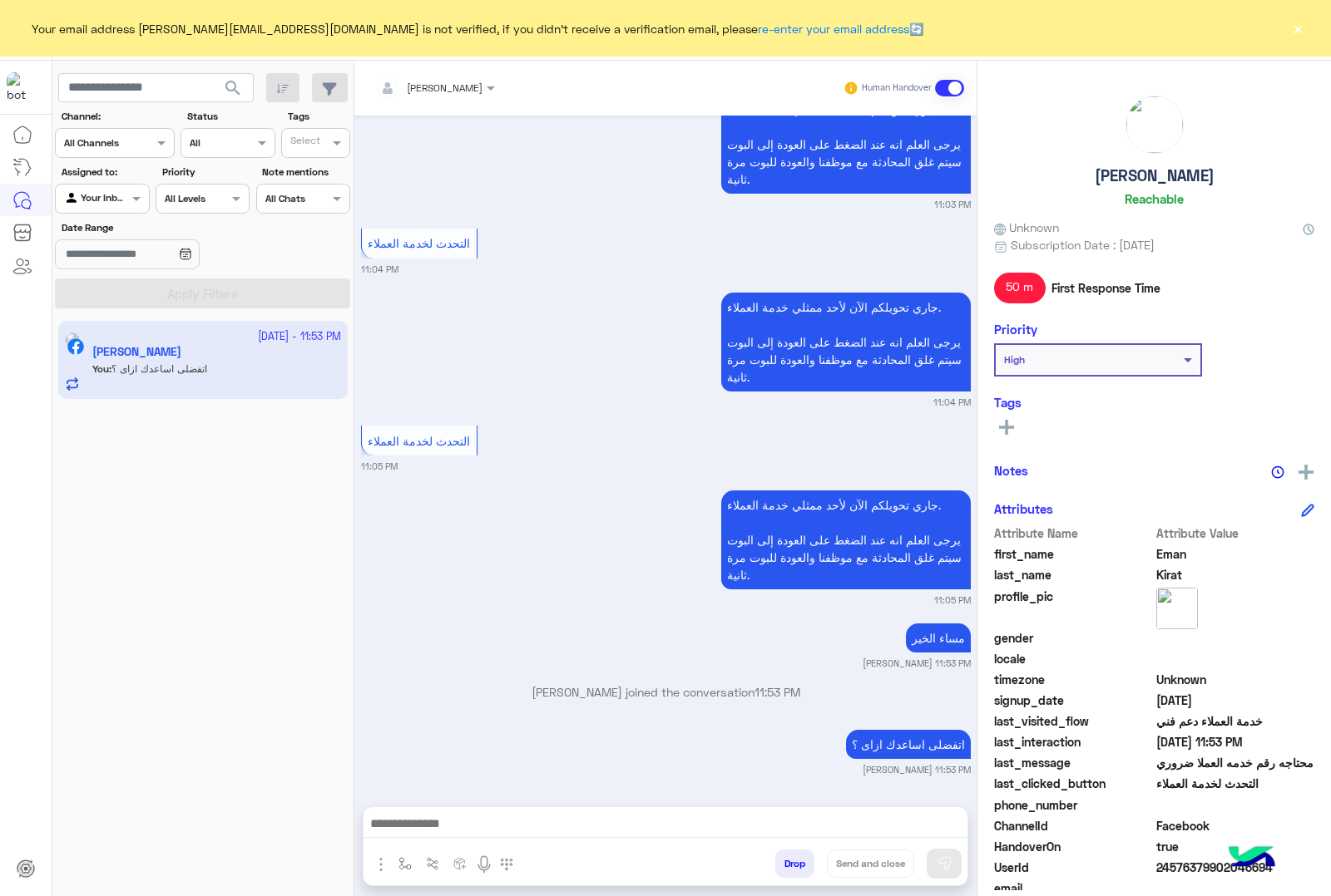  Describe the element at coordinates (1305, 473) in the screenshot. I see `img: add` at that location.